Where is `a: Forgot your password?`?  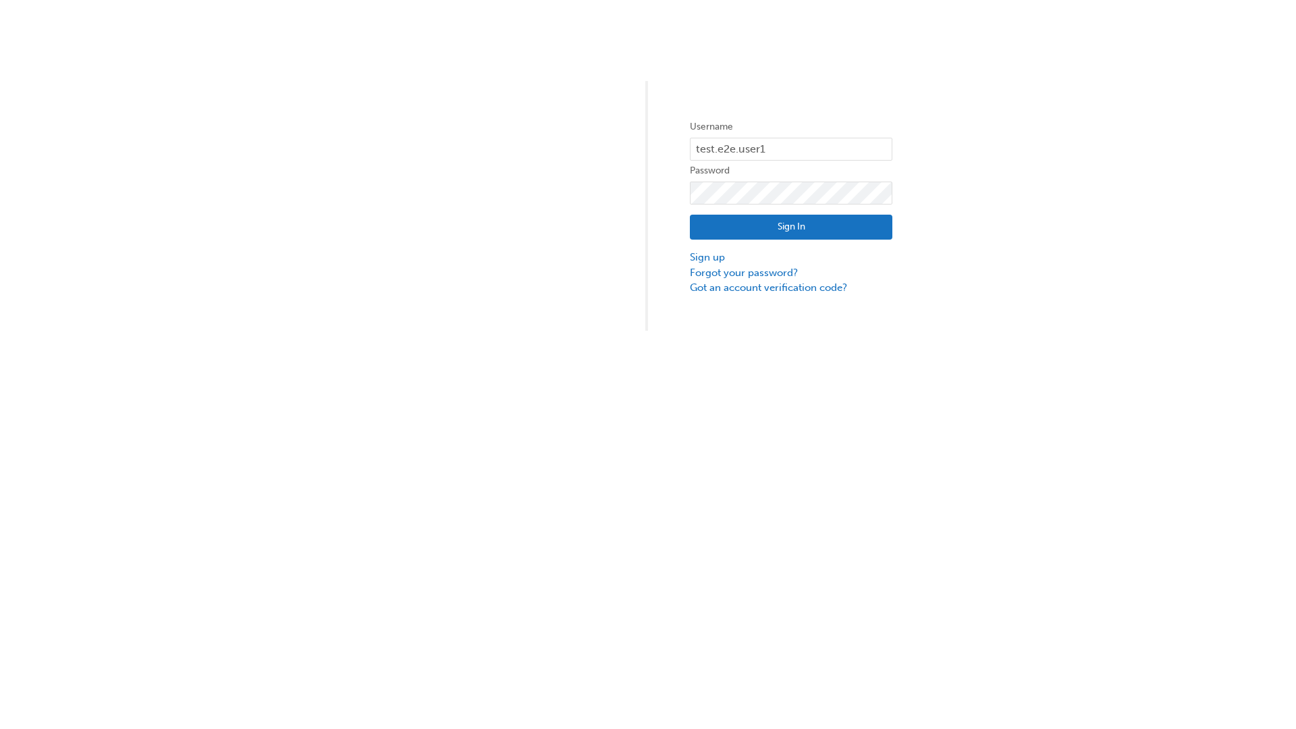 a: Forgot your password? is located at coordinates (791, 273).